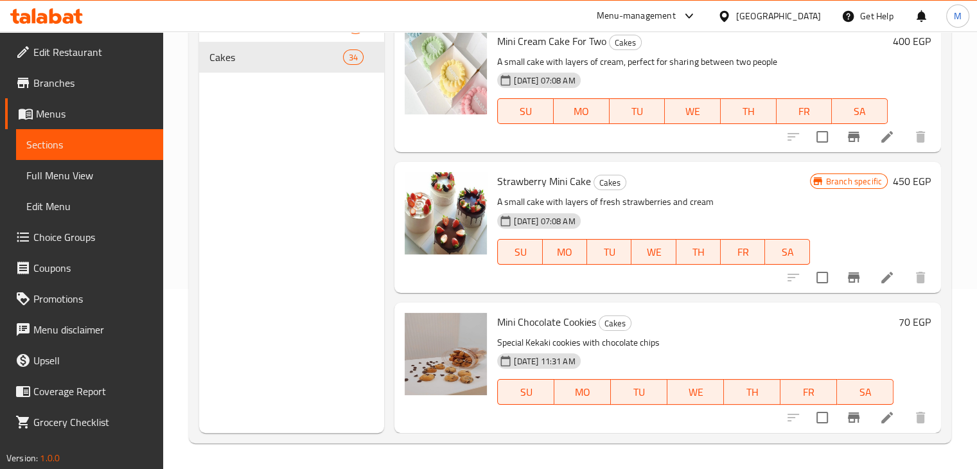 The width and height of the screenshot is (977, 469). Describe the element at coordinates (446, 354) in the screenshot. I see `img: Mini Chocolate Cookies` at that location.